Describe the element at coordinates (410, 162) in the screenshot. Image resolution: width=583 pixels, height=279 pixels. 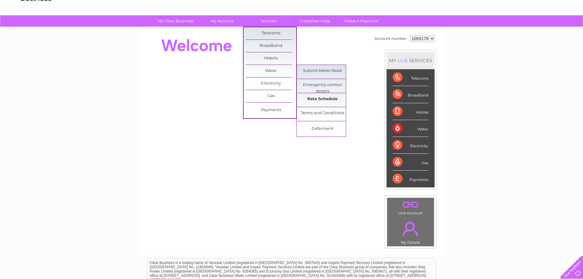
I see `div: Gas` at that location.